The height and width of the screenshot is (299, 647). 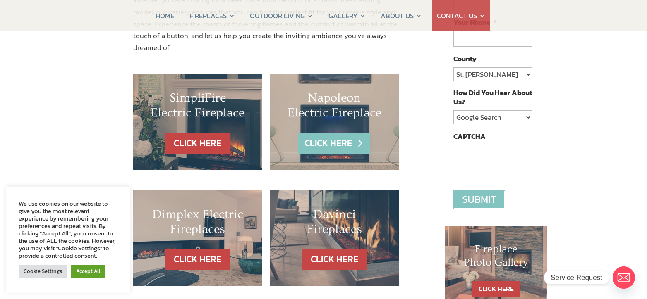 What do you see at coordinates (334, 224) in the screenshot?
I see `h2: Davinci Fireplaces` at bounding box center [334, 224].